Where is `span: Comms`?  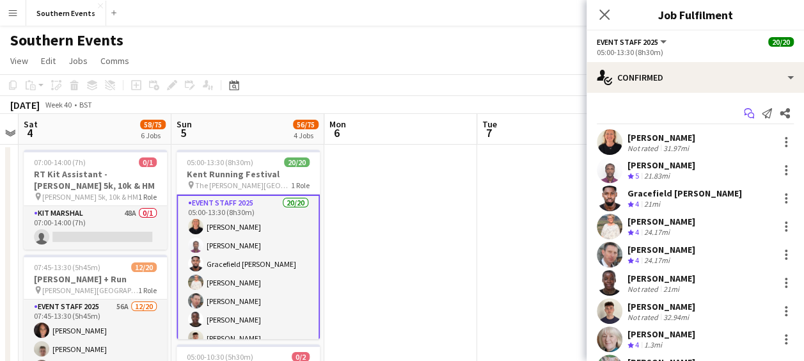 span: Comms is located at coordinates (114, 61).